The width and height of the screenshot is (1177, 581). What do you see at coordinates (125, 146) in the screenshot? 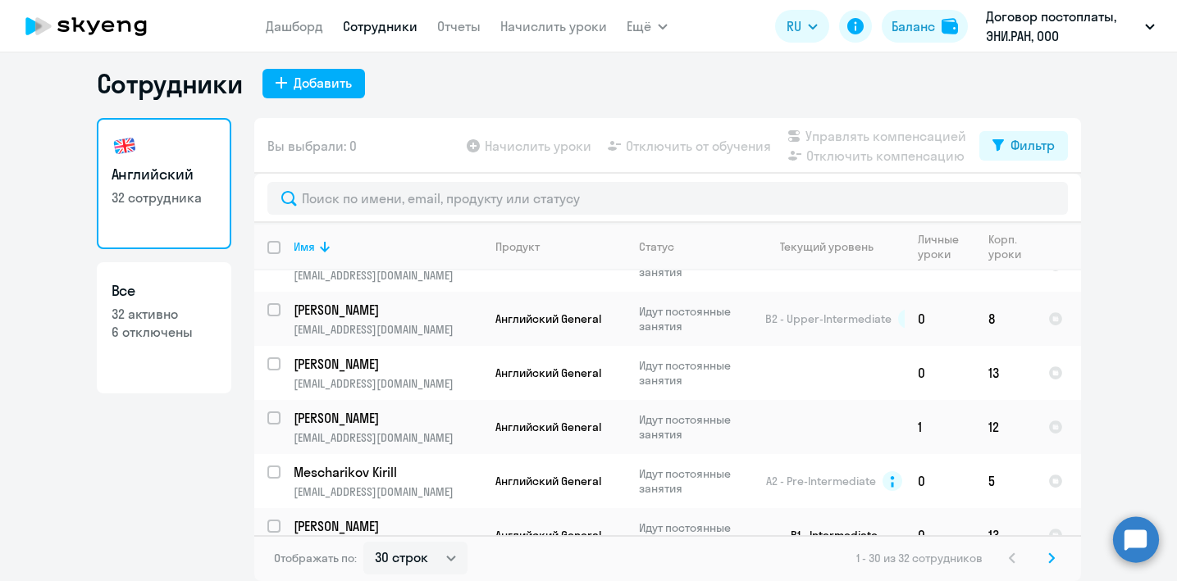
I see `img: english` at bounding box center [125, 146].